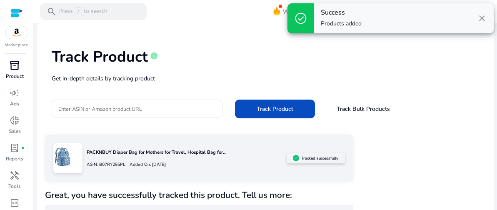  Describe the element at coordinates (199, 195) in the screenshot. I see `h4: Great, you have successfully tracked this product. Tell us more:` at that location.